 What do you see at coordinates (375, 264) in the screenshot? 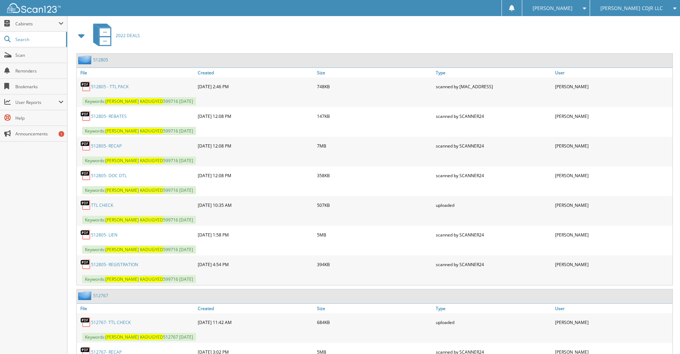
I see `div: 394KB` at bounding box center [375, 264].